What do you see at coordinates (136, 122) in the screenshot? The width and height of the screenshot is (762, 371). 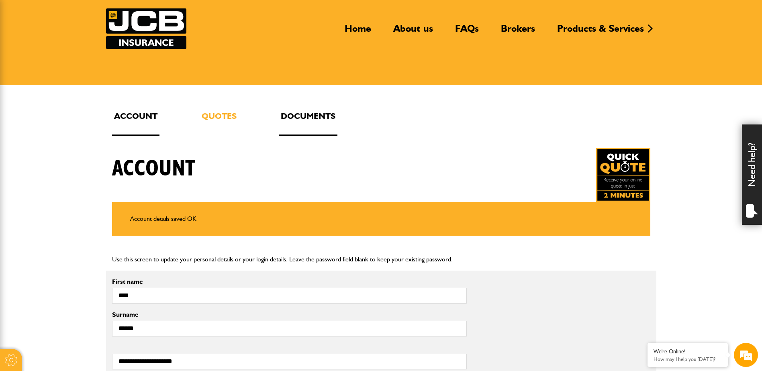 I see `a: Account` at bounding box center [136, 122].